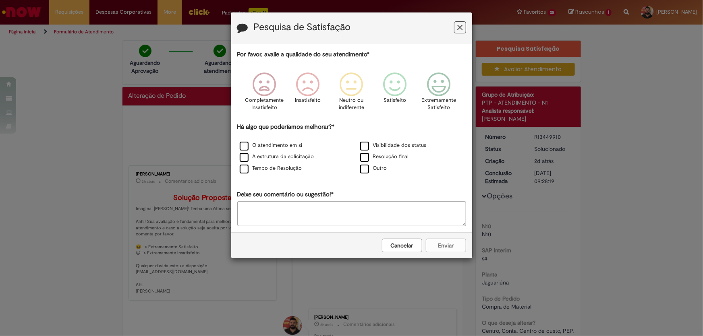 Image resolution: width=703 pixels, height=336 pixels. Describe the element at coordinates (395, 94) in the screenshot. I see `div: Satisfeito` at that location.